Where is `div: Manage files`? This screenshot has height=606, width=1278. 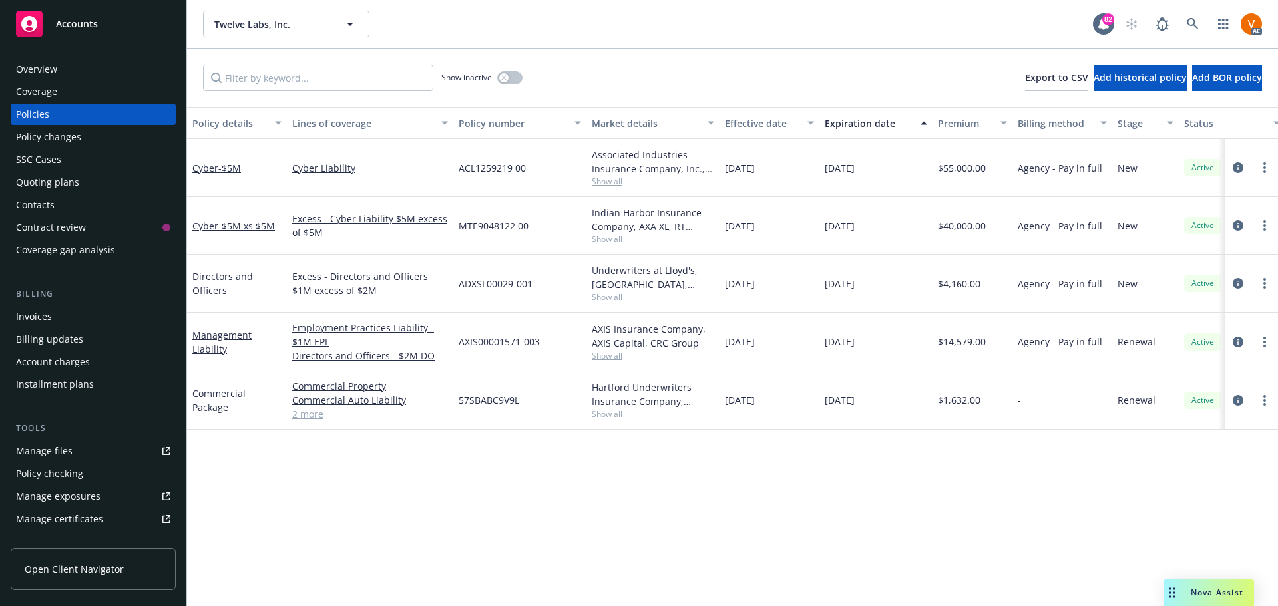 div: Manage files is located at coordinates (44, 451).